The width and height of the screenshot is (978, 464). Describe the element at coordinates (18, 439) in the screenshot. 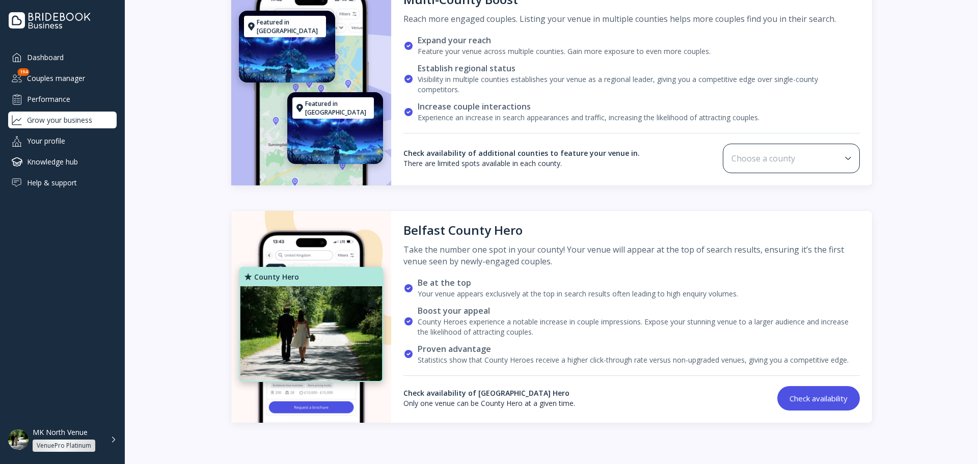

I see `img: dpr=1,fit=cover,g=face,w=48,h=48` at that location.